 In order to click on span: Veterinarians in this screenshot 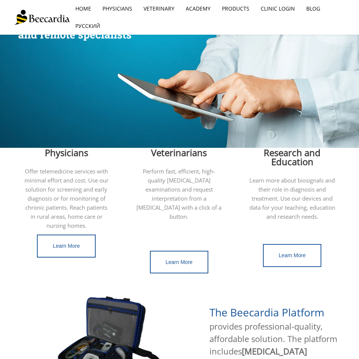, I will do `click(179, 152)`.